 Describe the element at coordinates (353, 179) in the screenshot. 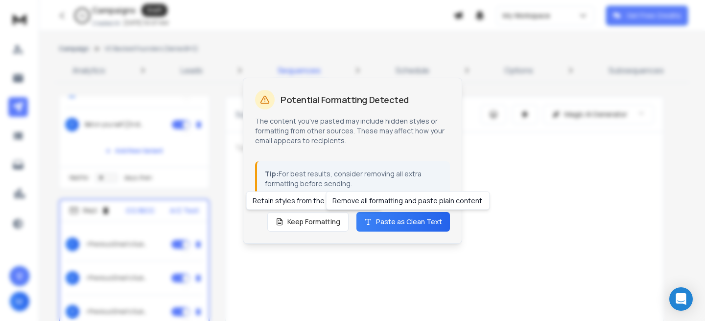

I see `p: For best results, consider removing all extra formatting before sending.` at that location.